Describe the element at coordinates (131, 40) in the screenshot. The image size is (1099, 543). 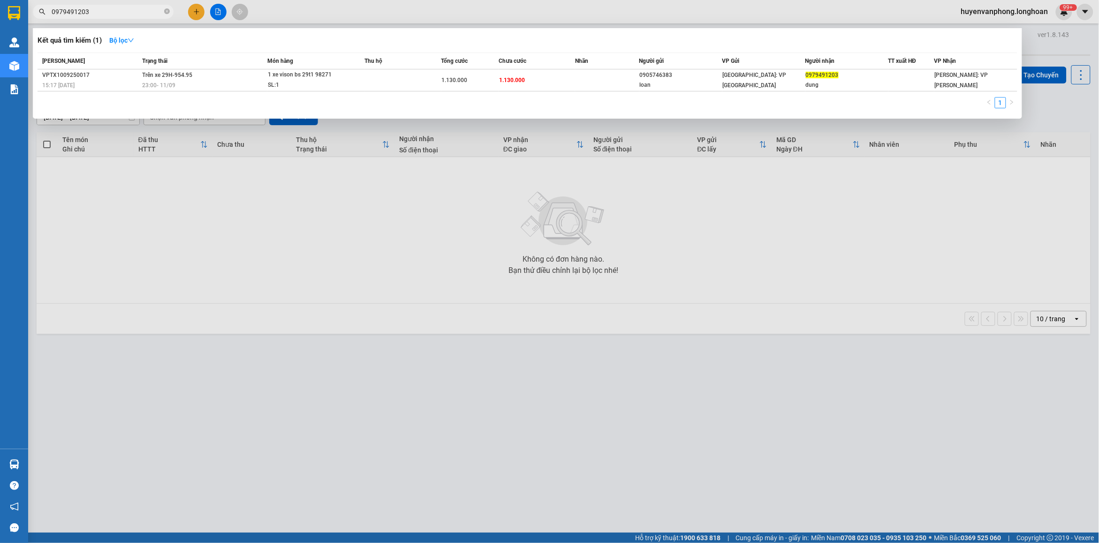
I see `span: down` at that location.